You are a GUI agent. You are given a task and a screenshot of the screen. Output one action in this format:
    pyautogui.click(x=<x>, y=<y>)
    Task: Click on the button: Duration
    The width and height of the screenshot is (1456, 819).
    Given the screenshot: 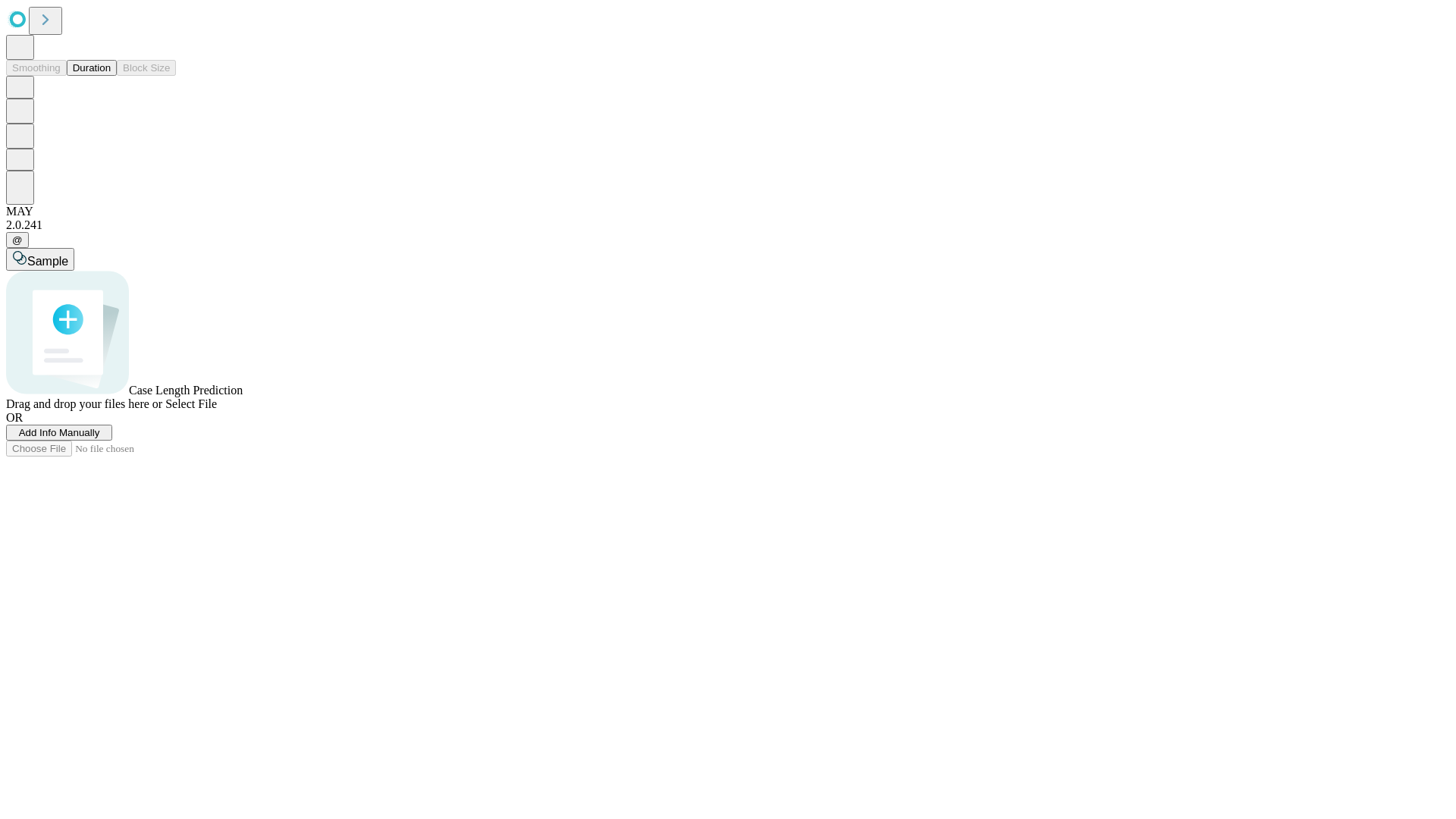 What is the action you would take?
    pyautogui.click(x=92, y=68)
    